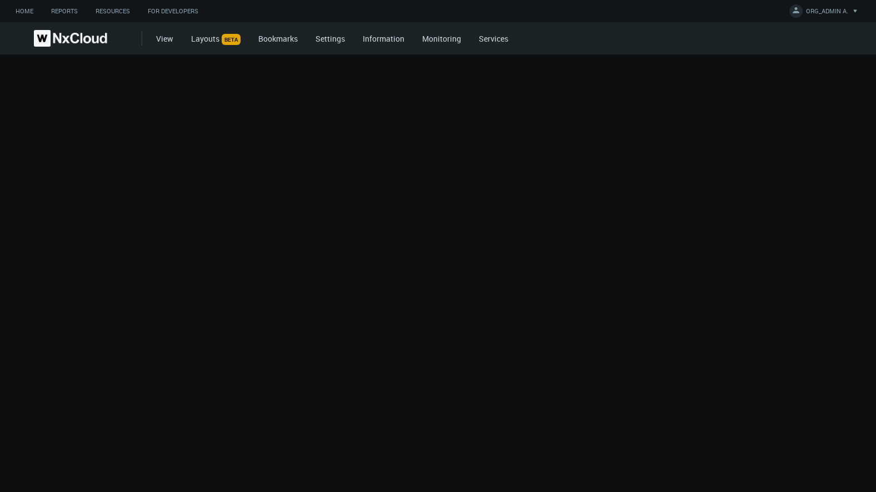 Image resolution: width=876 pixels, height=492 pixels. Describe the element at coordinates (330, 38) in the screenshot. I see `a: Settings` at that location.